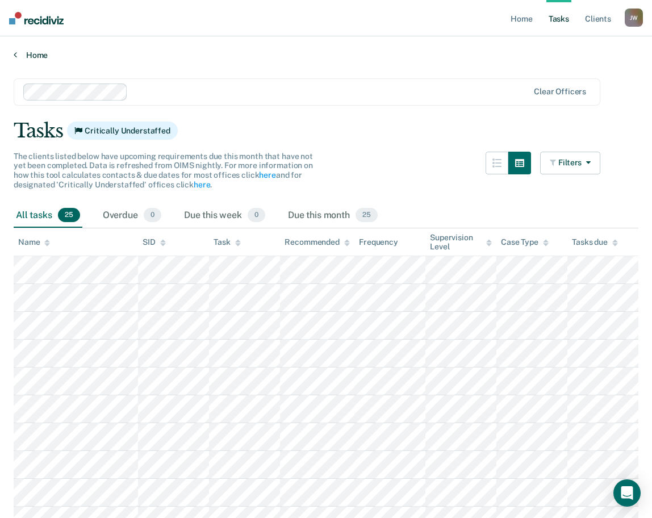 The height and width of the screenshot is (518, 652). What do you see at coordinates (634, 18) in the screenshot?
I see `div: J W` at bounding box center [634, 18].